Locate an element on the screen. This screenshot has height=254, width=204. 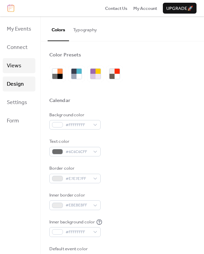
a: Design is located at coordinates (19, 84).